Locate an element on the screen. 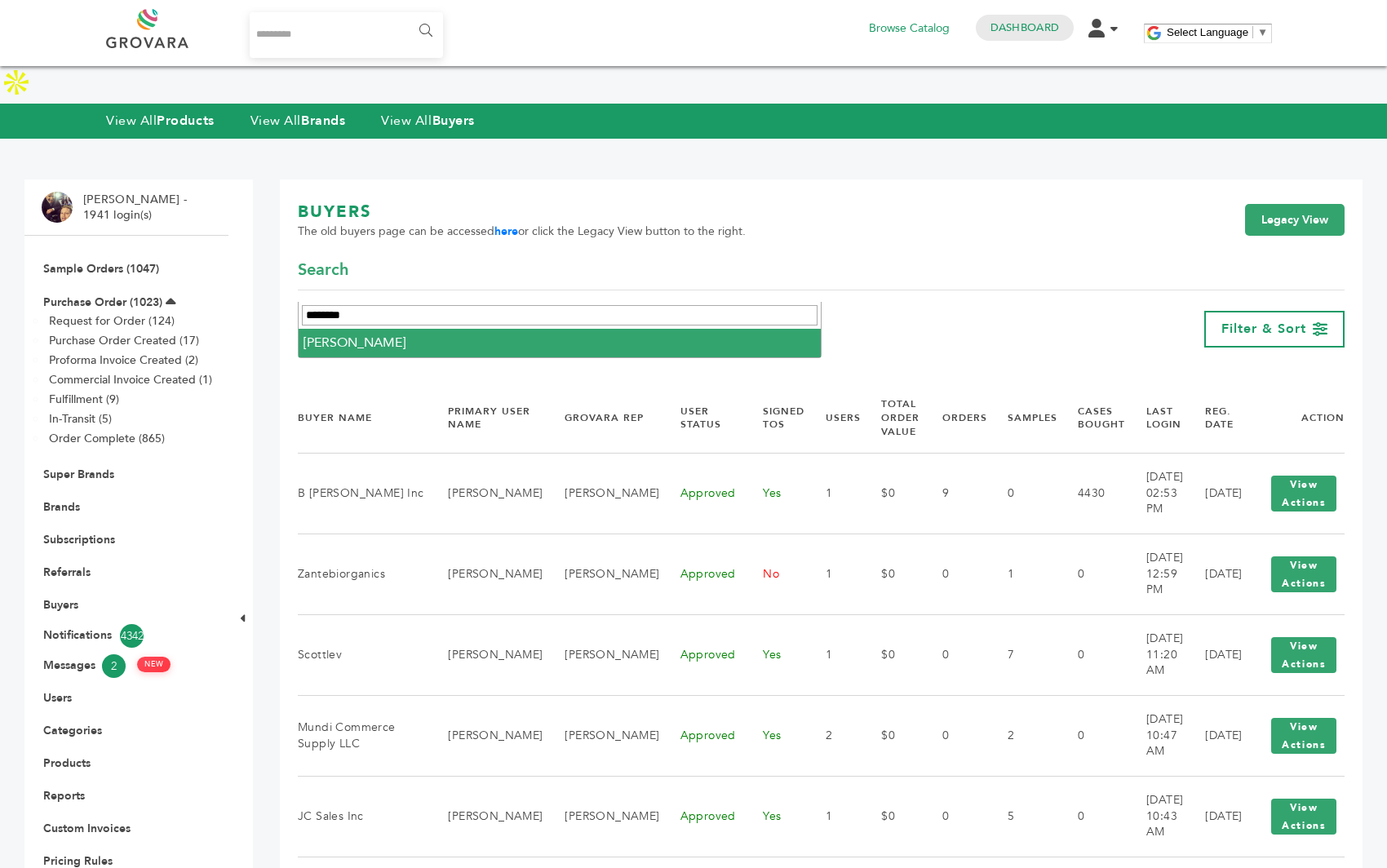  td: Zantebiorganics is located at coordinates (362, 573).